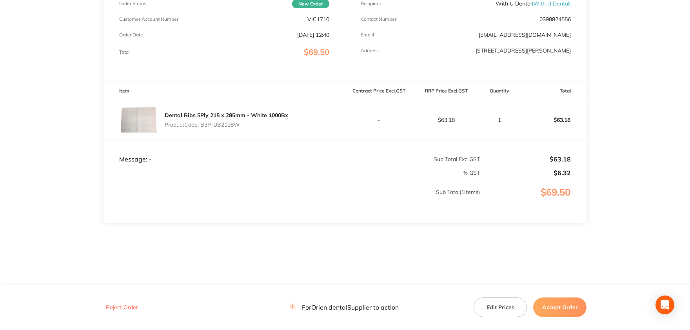  Describe the element at coordinates (370, 51) in the screenshot. I see `p: Address` at that location.